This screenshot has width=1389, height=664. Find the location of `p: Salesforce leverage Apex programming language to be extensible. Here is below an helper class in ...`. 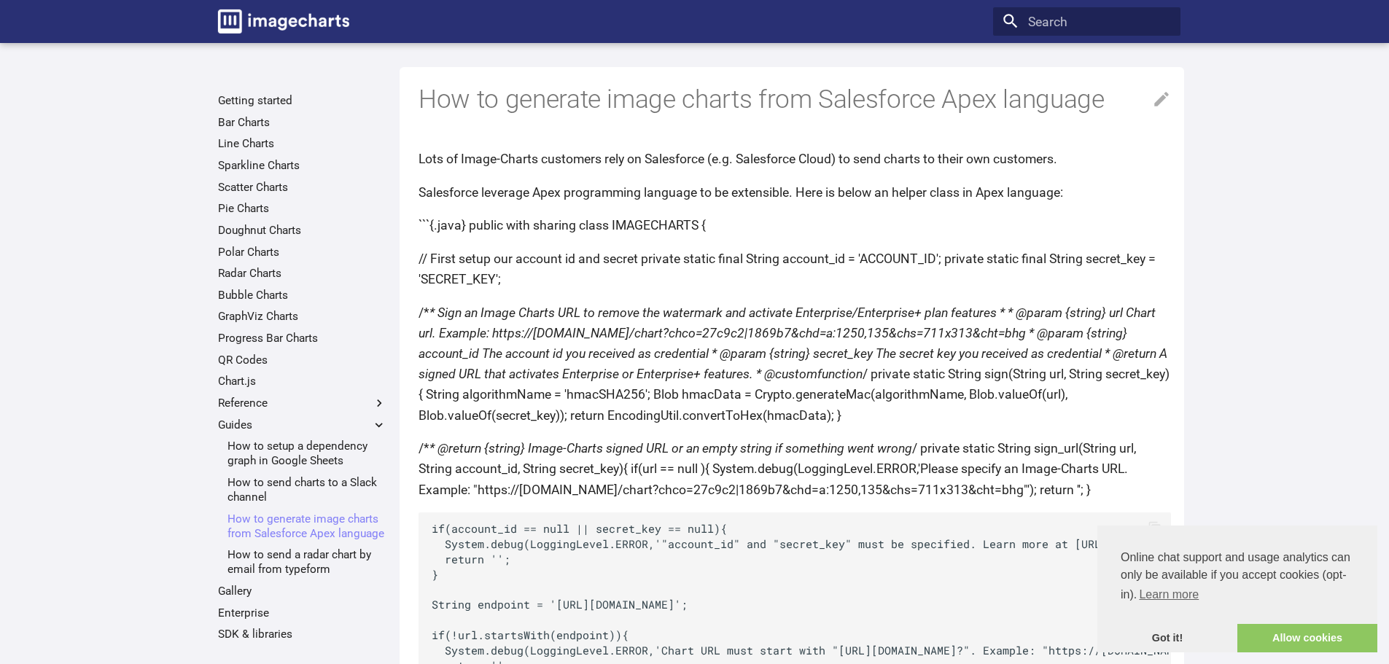

p: Salesforce leverage Apex programming language to be extensible. Here is below an helper class in ... is located at coordinates (795, 192).